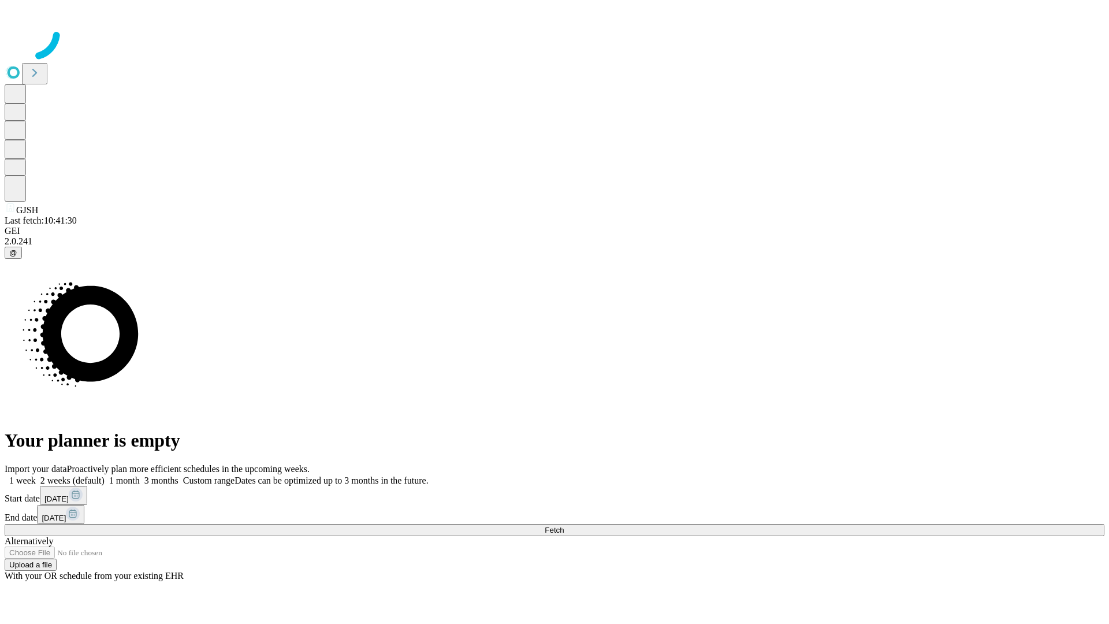  What do you see at coordinates (555, 495) in the screenshot?
I see `div: Start date` at bounding box center [555, 495].